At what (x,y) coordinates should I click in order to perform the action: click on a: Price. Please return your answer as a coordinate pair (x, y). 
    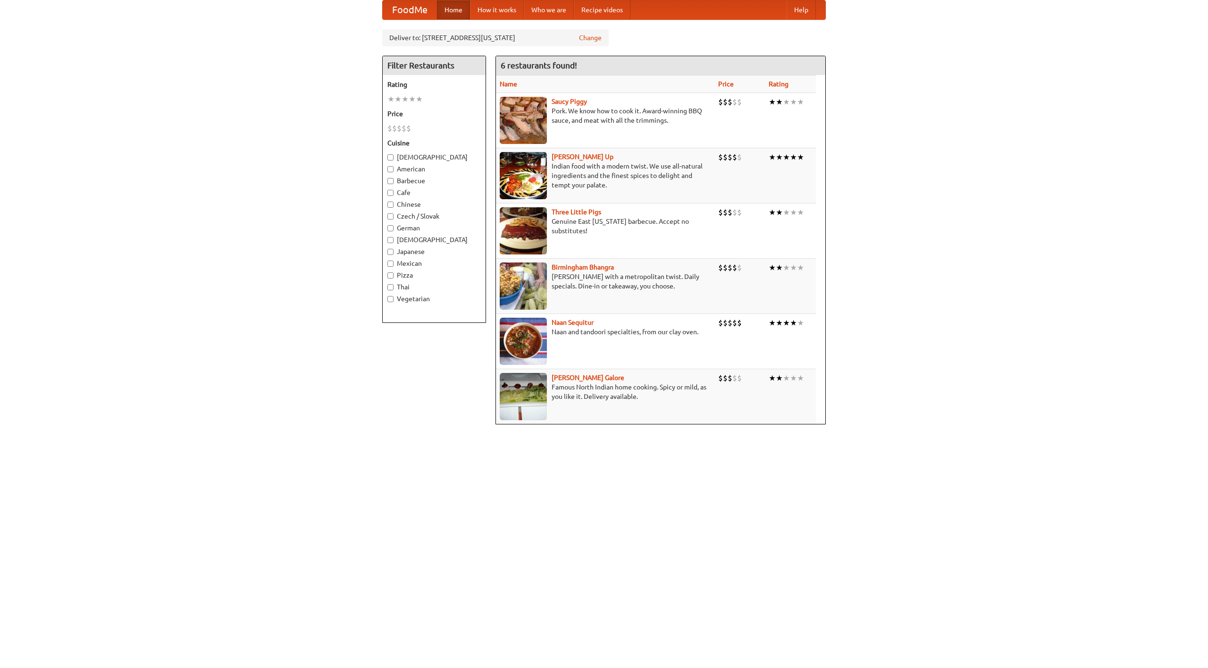
    Looking at the image, I should click on (726, 84).